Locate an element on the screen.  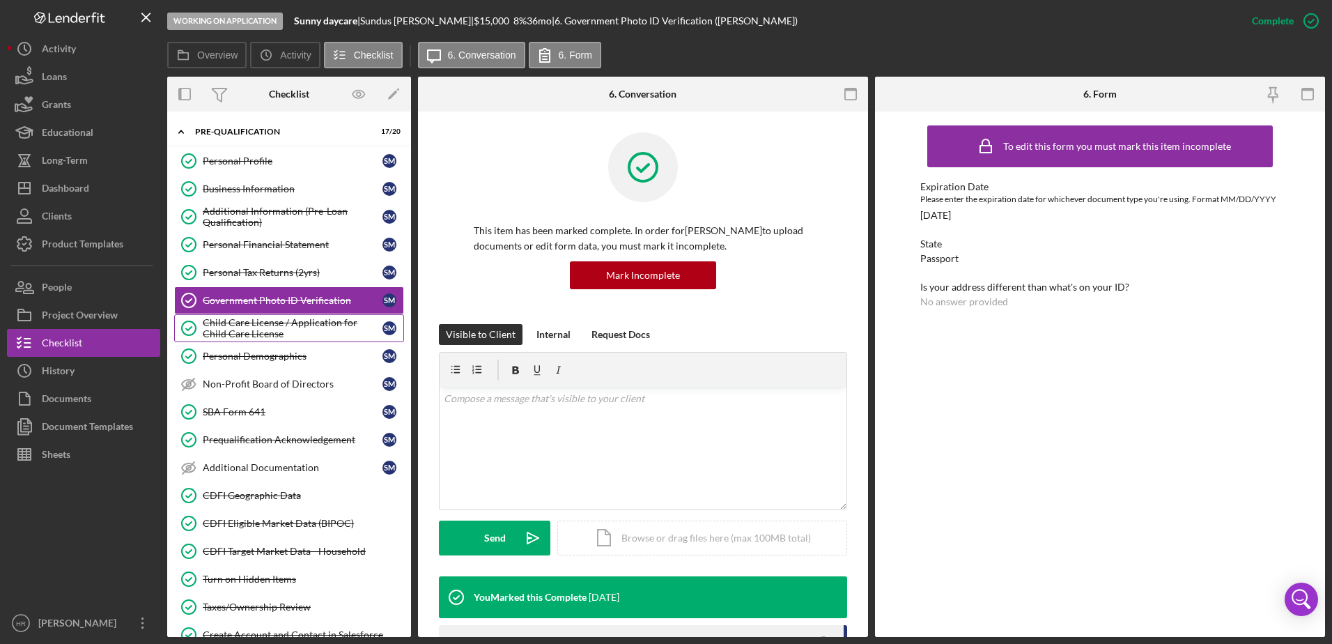
button: Long-Term is located at coordinates (84, 160).